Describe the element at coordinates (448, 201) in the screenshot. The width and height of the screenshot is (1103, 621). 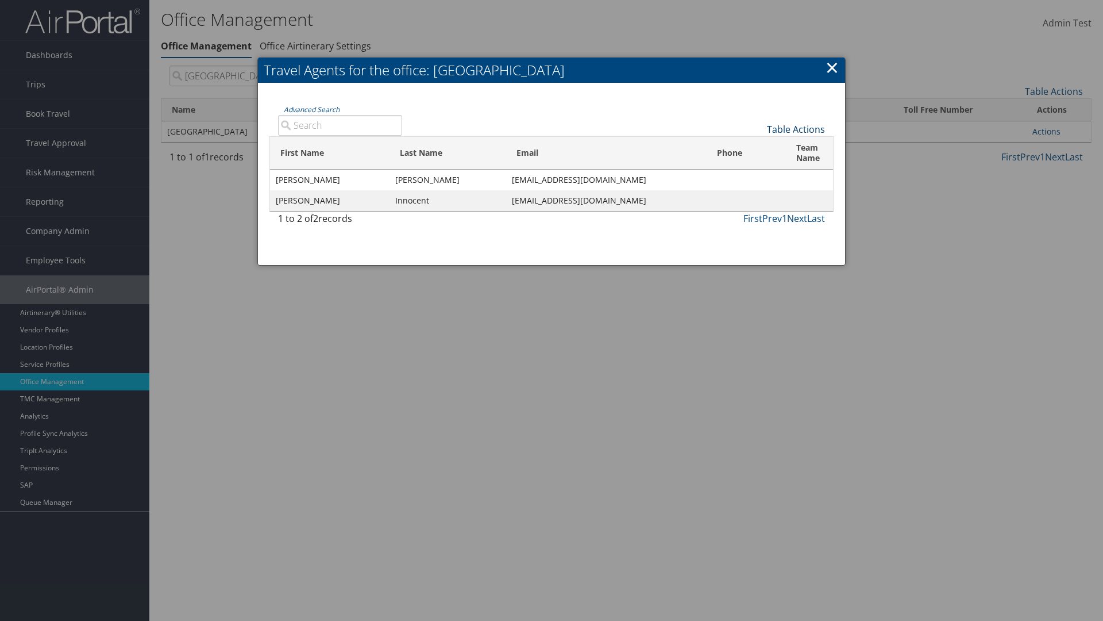
I see `td: Innocent` at that location.